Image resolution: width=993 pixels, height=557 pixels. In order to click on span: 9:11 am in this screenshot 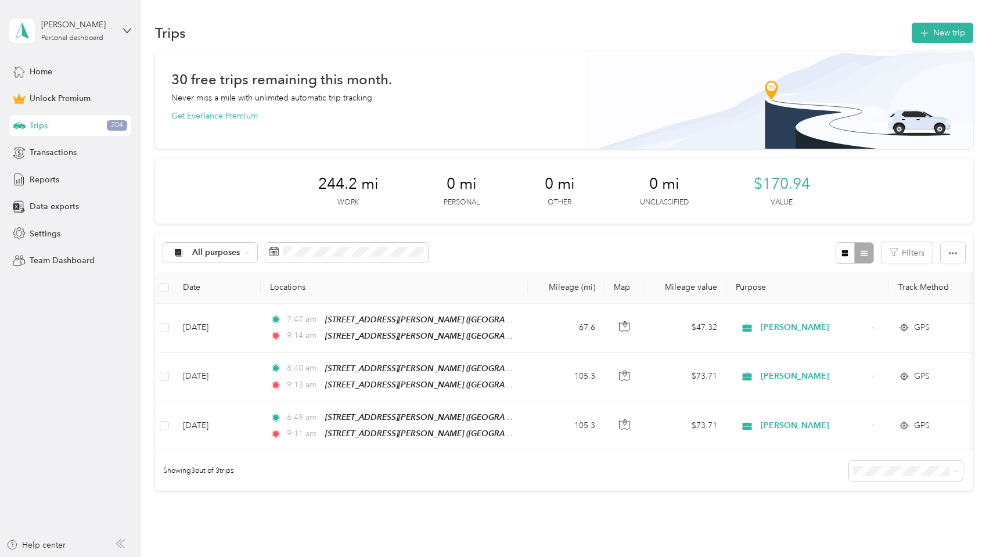, I will do `click(303, 434)`.